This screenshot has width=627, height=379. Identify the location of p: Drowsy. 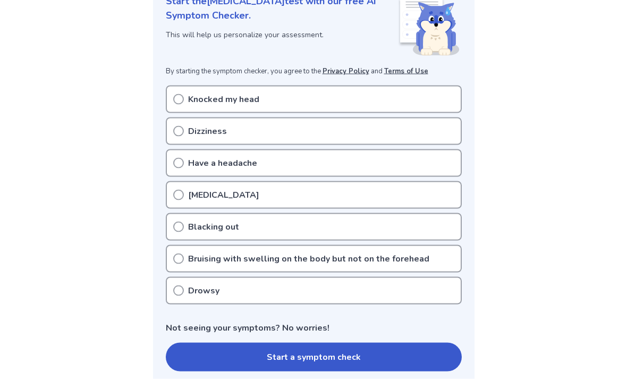
(204, 291).